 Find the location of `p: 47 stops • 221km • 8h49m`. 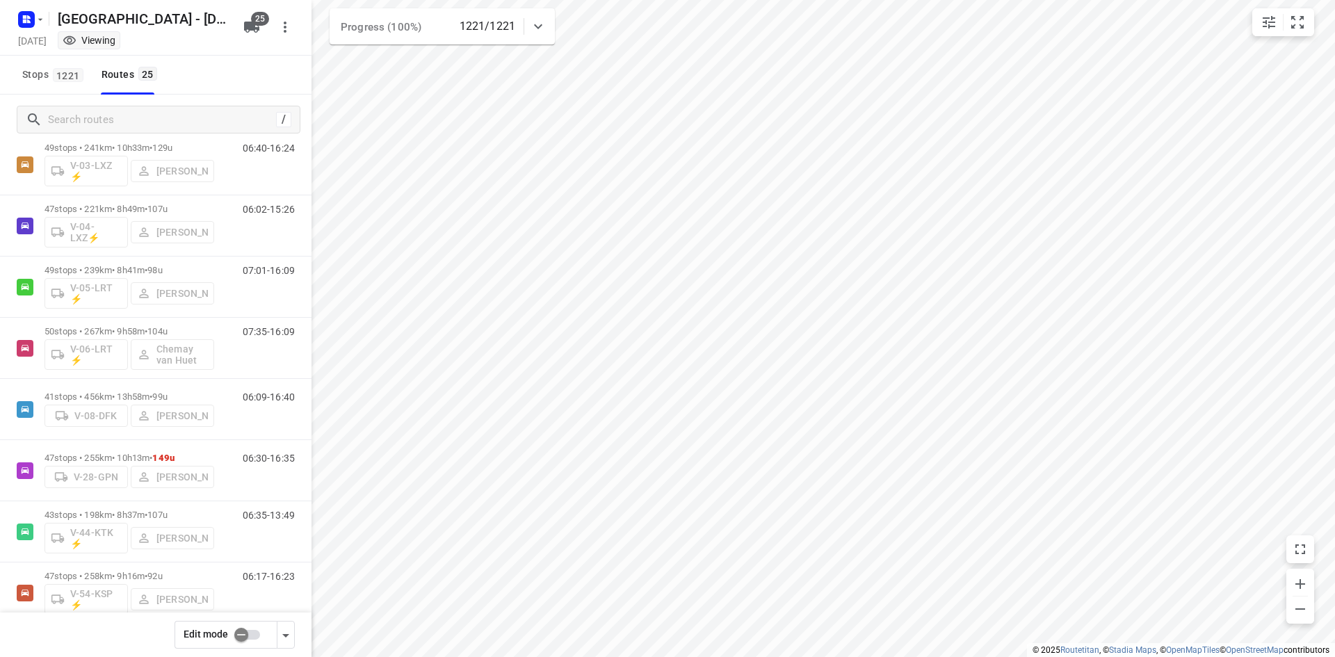

p: 47 stops • 221km • 8h49m is located at coordinates (129, 209).